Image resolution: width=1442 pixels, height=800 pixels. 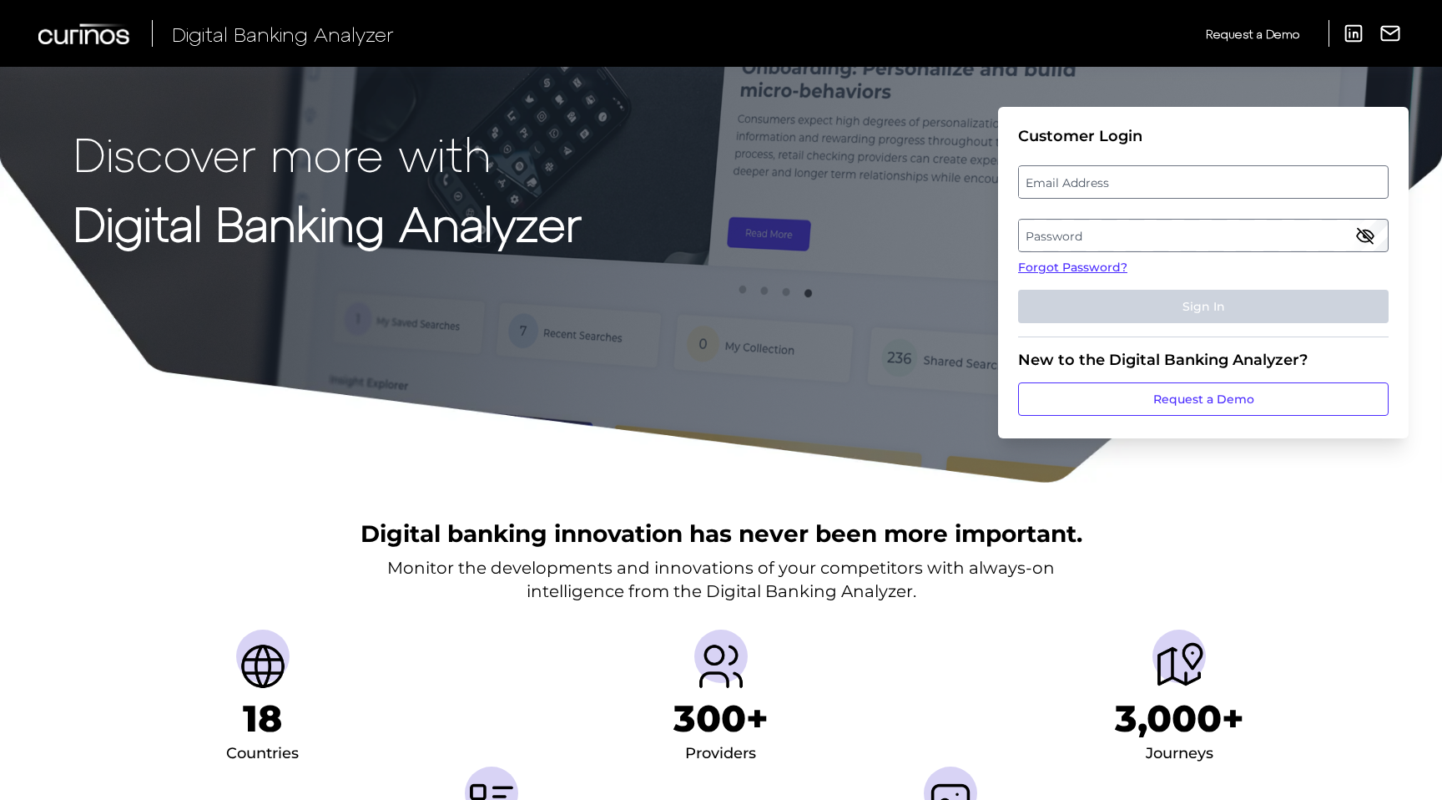 What do you see at coordinates (1203, 182) in the screenshot?
I see `label: Email Address` at bounding box center [1203, 182].